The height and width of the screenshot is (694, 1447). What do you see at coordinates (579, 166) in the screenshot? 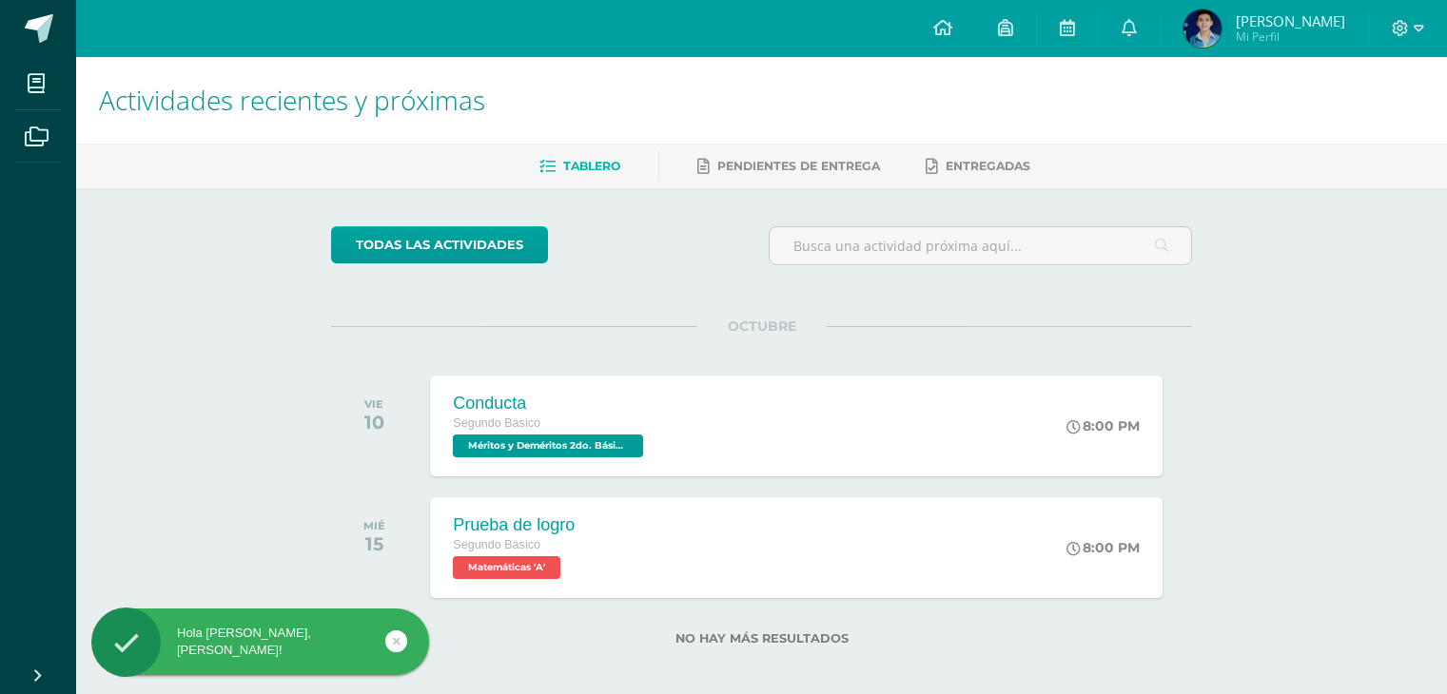
I see `a: Tablero` at bounding box center [579, 166].